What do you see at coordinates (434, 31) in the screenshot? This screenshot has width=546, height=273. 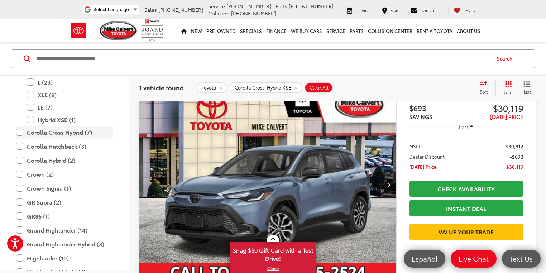 I see `a: Rent a Toyota` at bounding box center [434, 31].